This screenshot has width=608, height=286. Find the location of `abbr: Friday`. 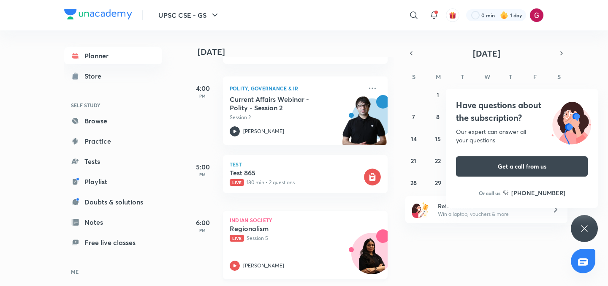

abbr: Friday is located at coordinates (535, 76).